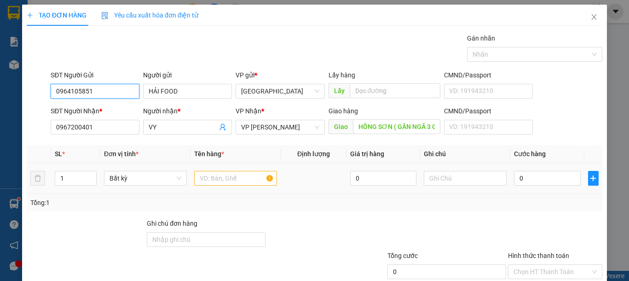 This screenshot has width=629, height=281. I want to click on input: 0, so click(383, 178).